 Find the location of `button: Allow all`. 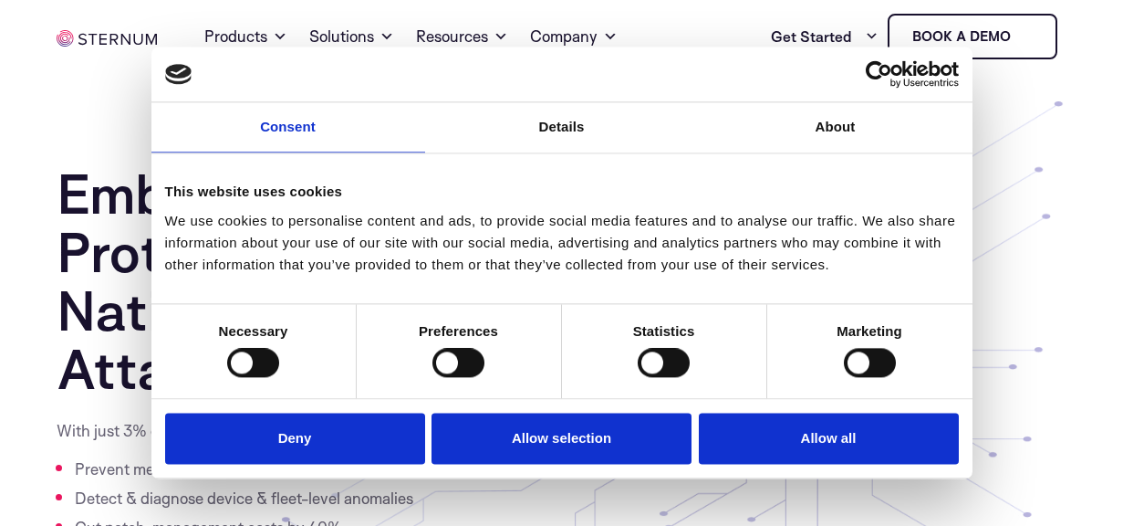

button: Allow all is located at coordinates (829, 438).